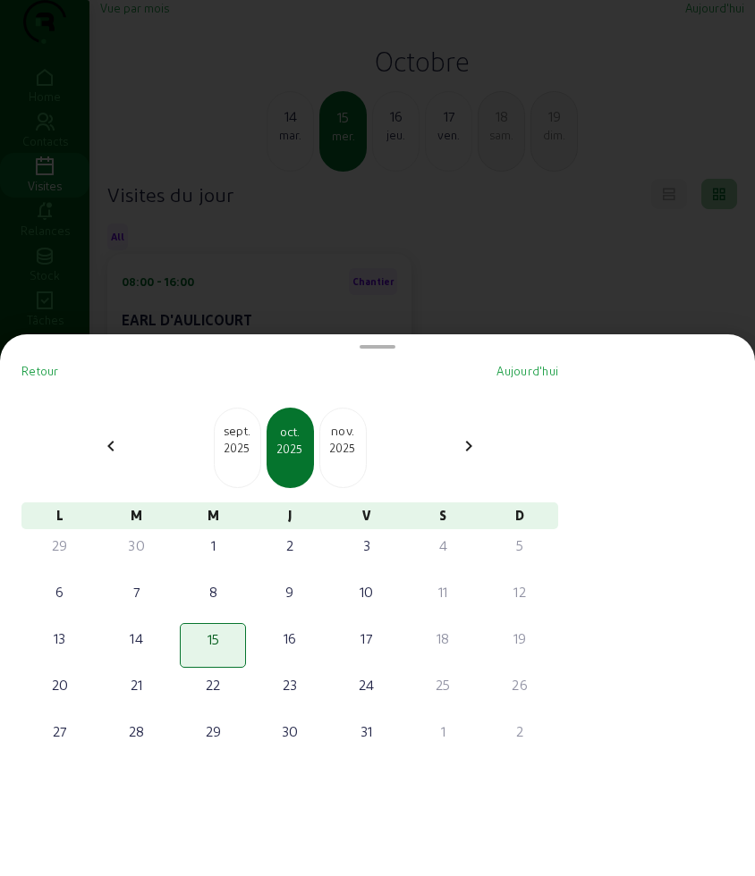 The image size is (755, 876). Describe the element at coordinates (60, 685) in the screenshot. I see `div: 20` at that location.